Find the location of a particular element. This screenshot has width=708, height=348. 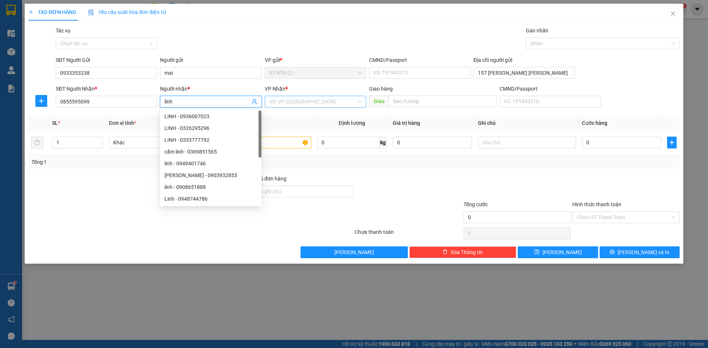

button: delete is located at coordinates (37, 143).